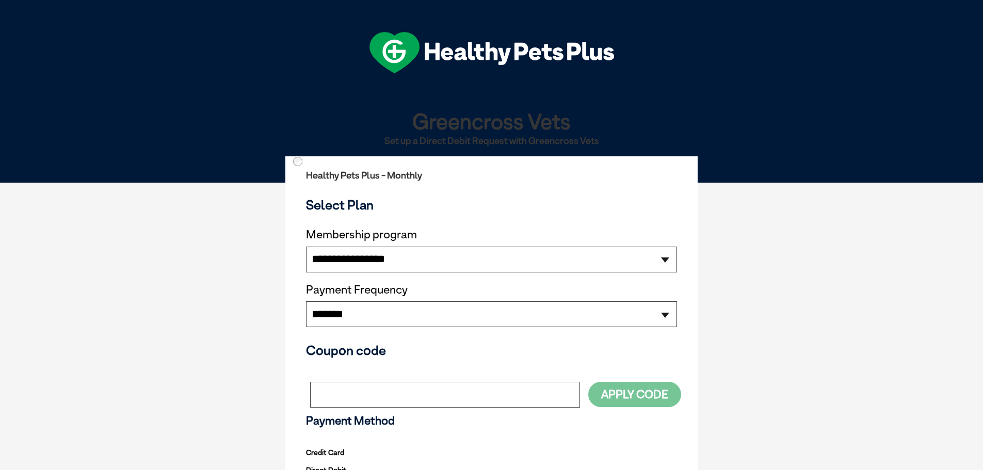  Describe the element at coordinates (357, 290) in the screenshot. I see `label: Payment Frequency` at that location.